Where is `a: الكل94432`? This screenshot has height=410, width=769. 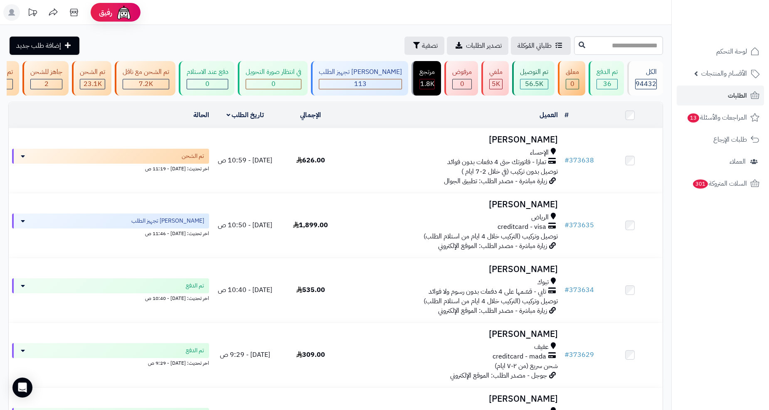
a: الكل94432 is located at coordinates (645, 78).